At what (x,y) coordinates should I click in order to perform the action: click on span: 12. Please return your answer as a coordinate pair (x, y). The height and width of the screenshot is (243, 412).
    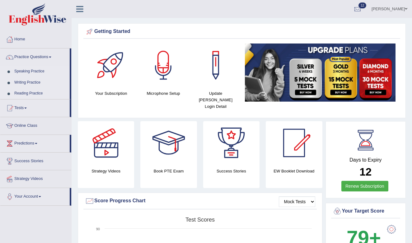
    Looking at the image, I should click on (362, 5).